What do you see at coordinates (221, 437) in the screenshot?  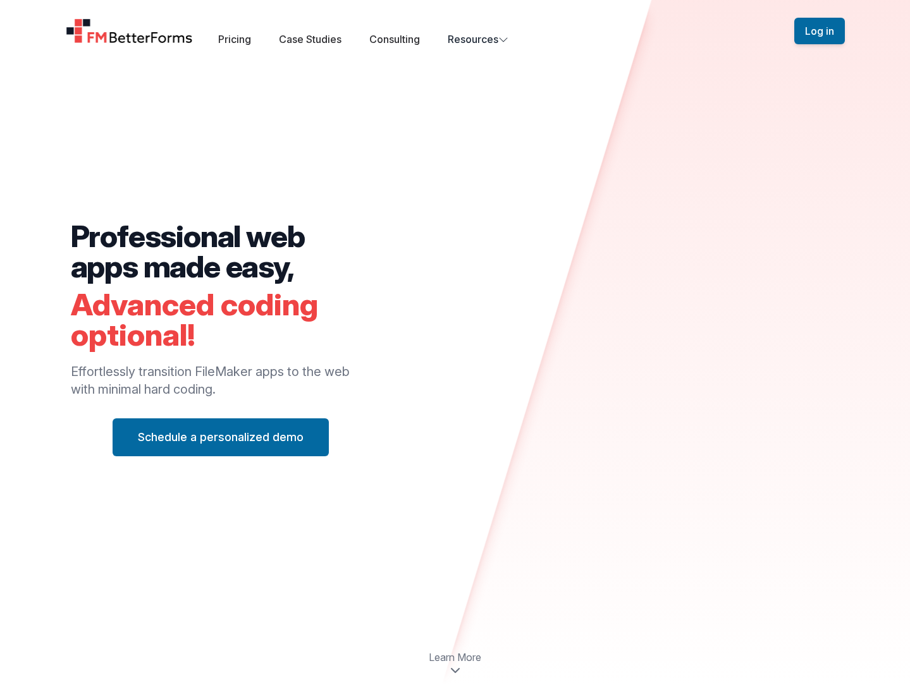 I see `button: Schedule a personalized demo` at bounding box center [221, 437].